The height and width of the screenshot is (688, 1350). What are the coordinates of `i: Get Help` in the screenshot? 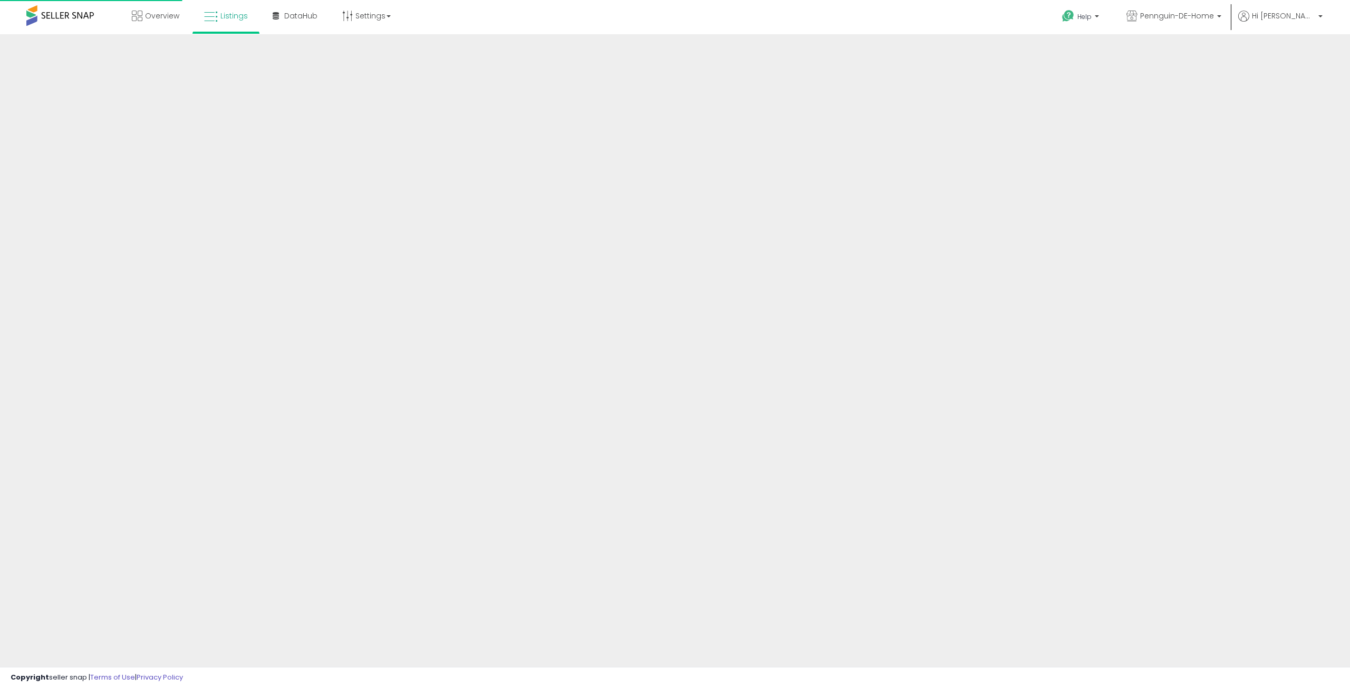 It's located at (1068, 16).